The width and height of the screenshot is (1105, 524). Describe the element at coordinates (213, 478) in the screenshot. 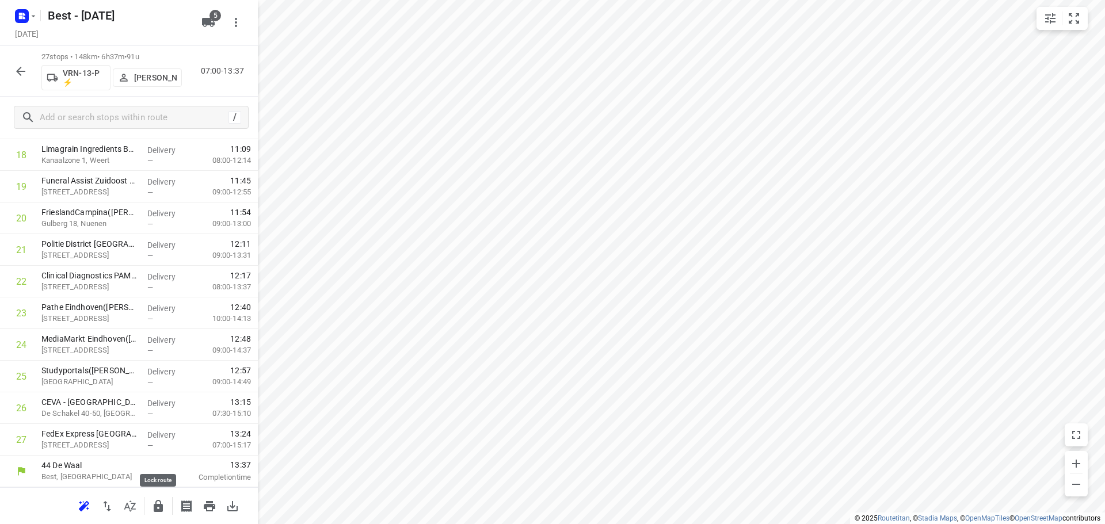

I see `p: Completion time` at that location.